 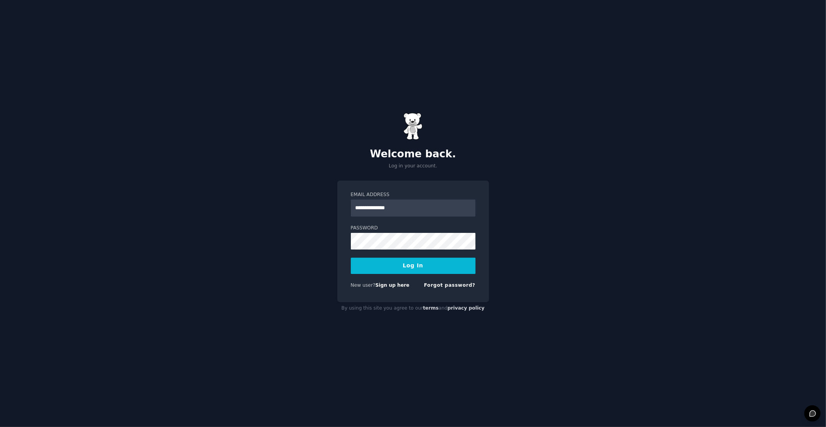 What do you see at coordinates (413, 154) in the screenshot?
I see `h2: Welcome back.` at bounding box center [413, 154].